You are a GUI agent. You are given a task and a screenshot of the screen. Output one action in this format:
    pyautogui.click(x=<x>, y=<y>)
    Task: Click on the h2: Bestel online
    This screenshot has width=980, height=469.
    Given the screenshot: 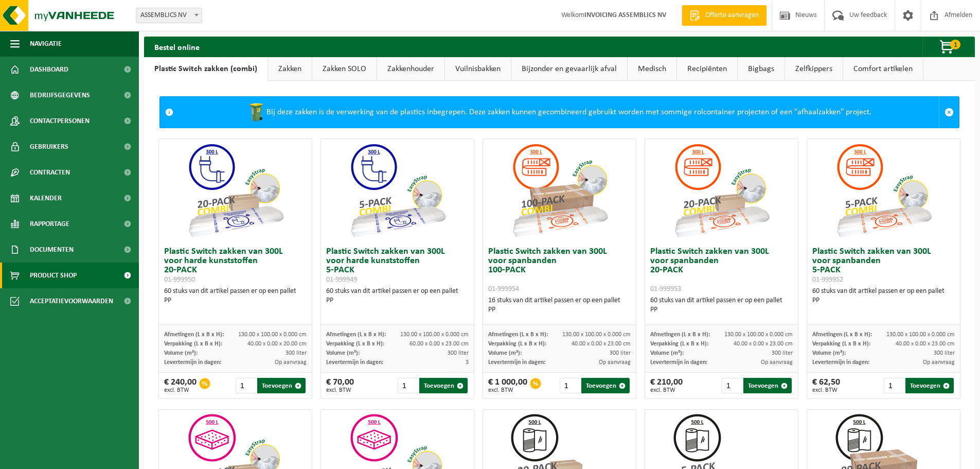 What is the action you would take?
    pyautogui.click(x=177, y=46)
    